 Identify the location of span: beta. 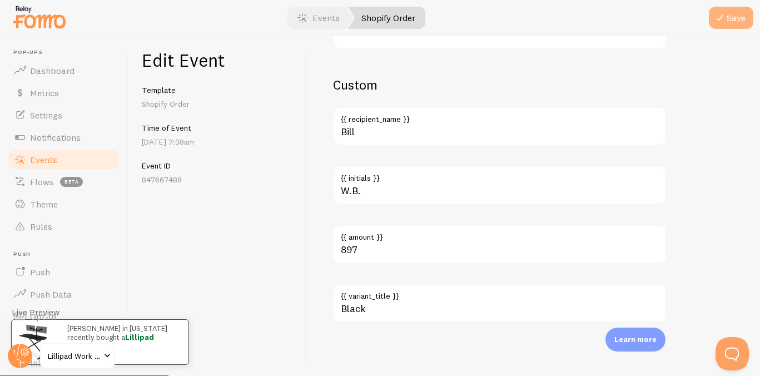
(71, 182).